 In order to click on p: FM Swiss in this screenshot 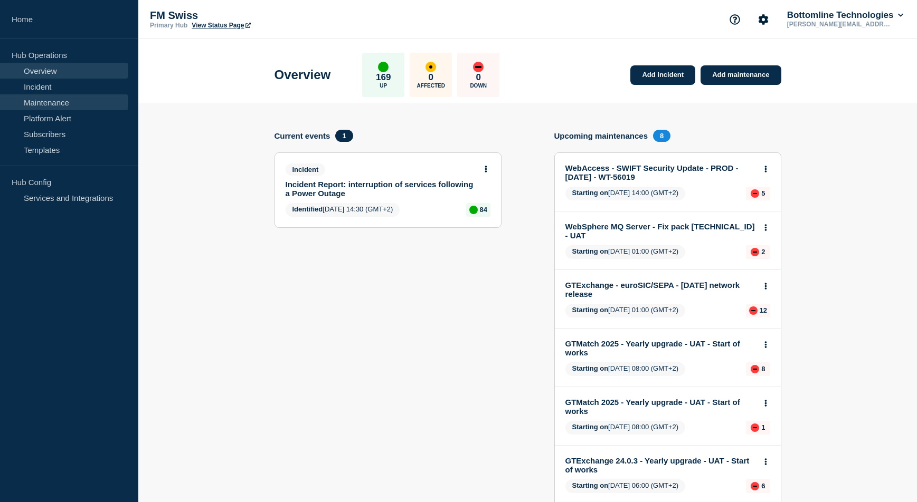, I will do `click(255, 15)`.